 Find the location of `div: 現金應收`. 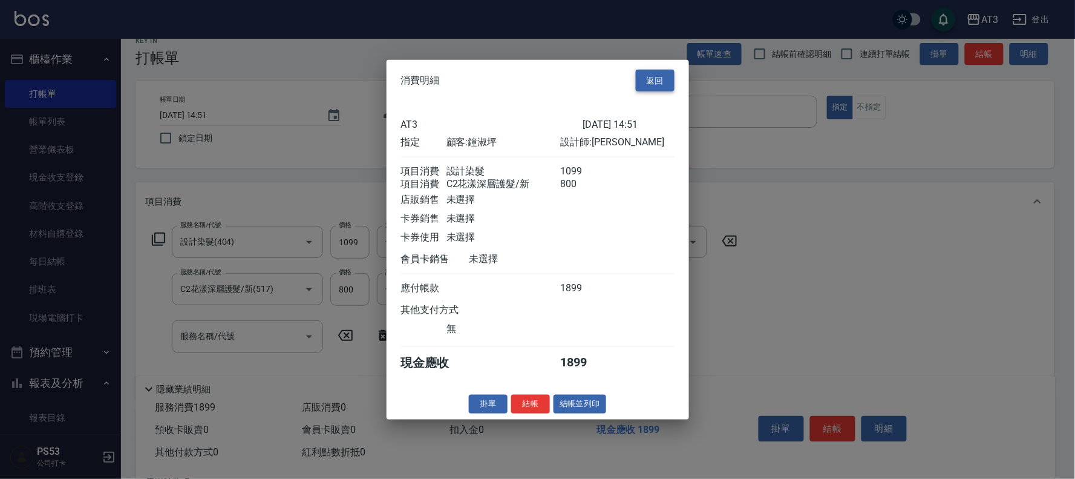

div: 現金應收 is located at coordinates (435, 362).